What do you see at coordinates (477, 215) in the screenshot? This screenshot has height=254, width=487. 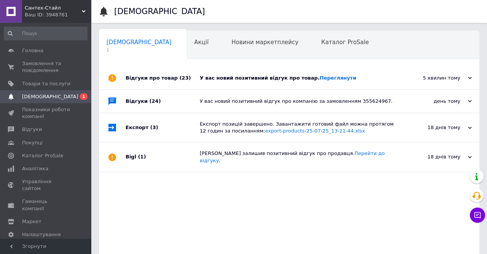 I see `button: Чат з покупцем` at bounding box center [477, 215].